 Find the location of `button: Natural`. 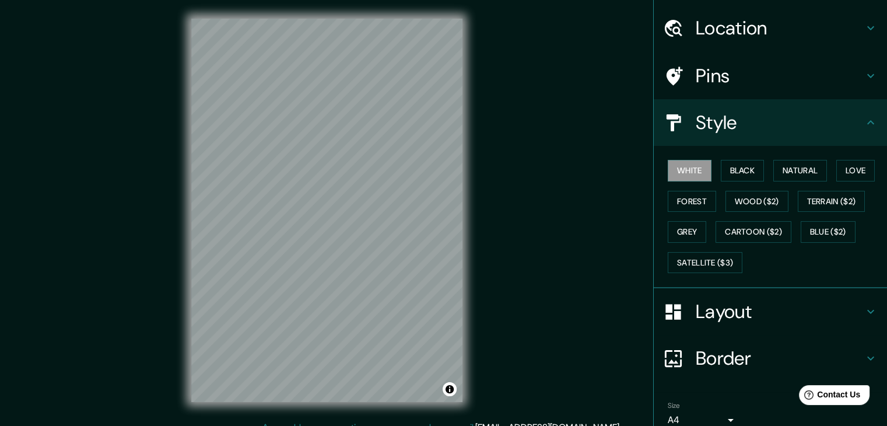

button: Natural is located at coordinates (800, 170).